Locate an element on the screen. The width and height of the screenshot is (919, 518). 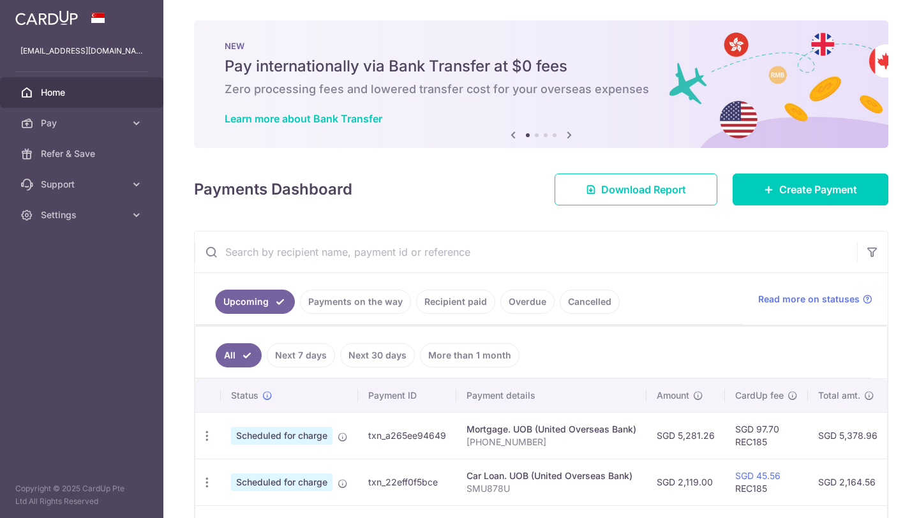
span: Home is located at coordinates (83, 93).